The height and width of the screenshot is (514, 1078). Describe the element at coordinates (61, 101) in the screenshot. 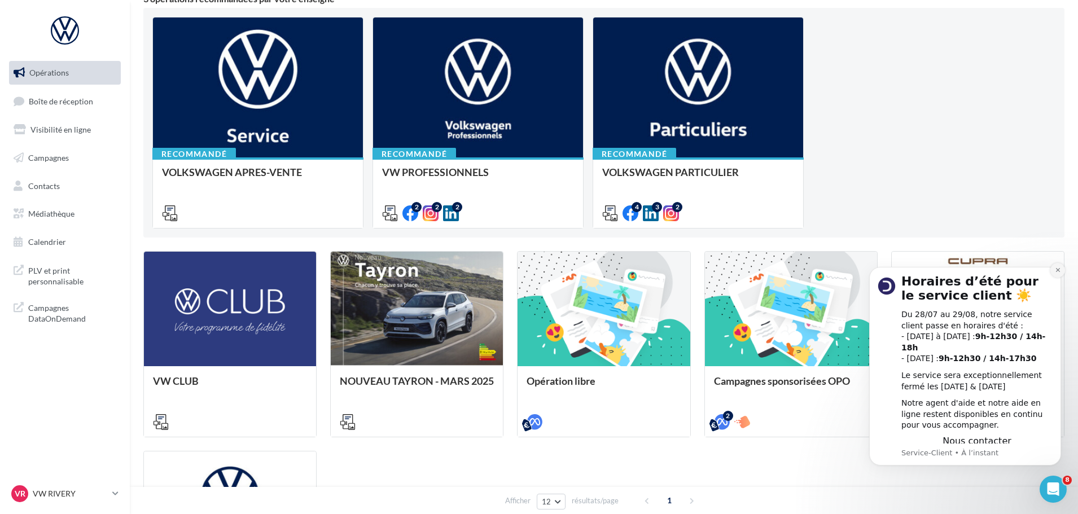

I see `span: Boîte de réception` at that location.